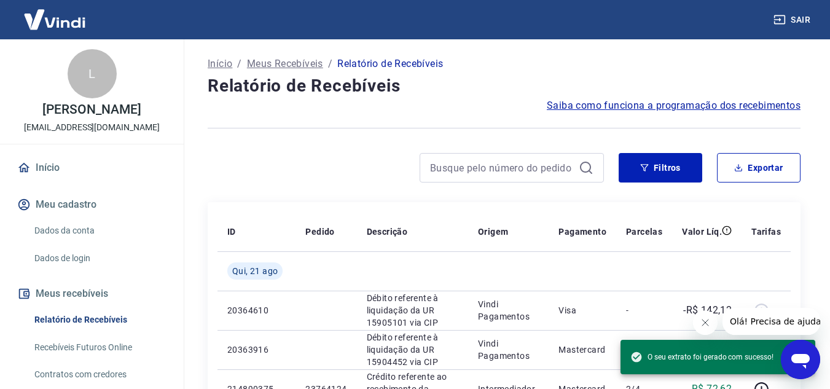  What do you see at coordinates (232, 232) in the screenshot?
I see `p: ID` at bounding box center [232, 232].